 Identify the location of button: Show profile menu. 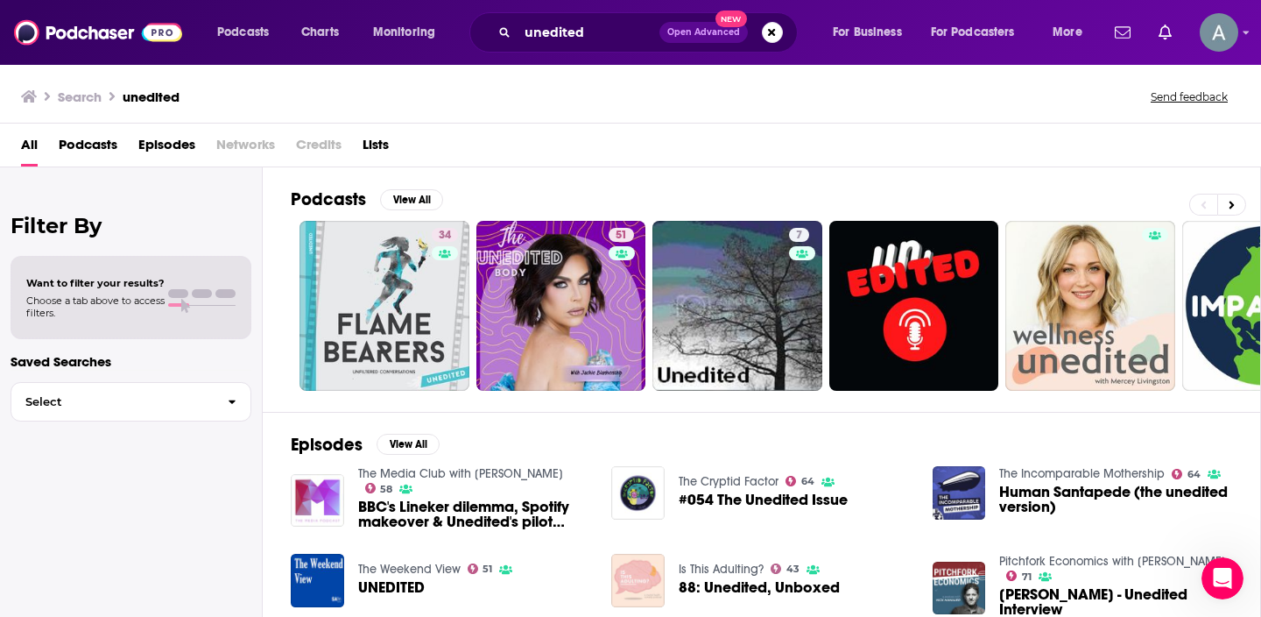
(1219, 32).